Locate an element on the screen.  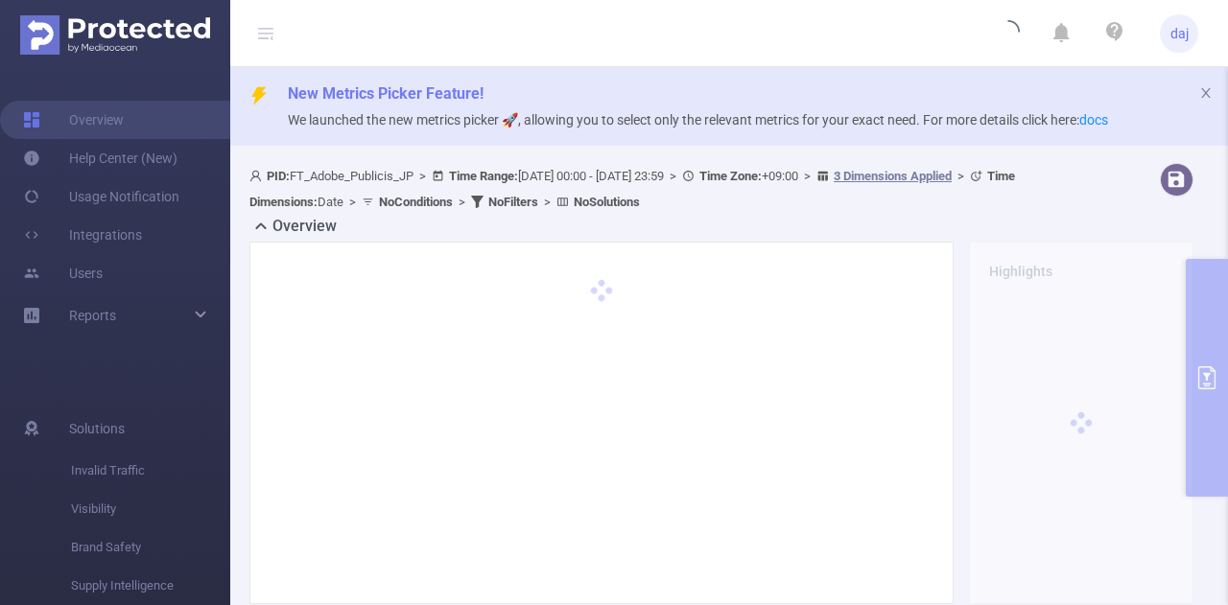
span: We launched the new metrics picker 🚀, allowing you to select only the relevant metrics for your e... is located at coordinates (697, 120).